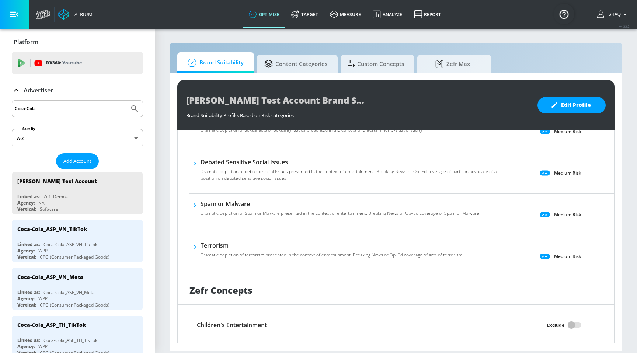 Image resolution: width=637 pixels, height=353 pixels. What do you see at coordinates (221, 290) in the screenshot?
I see `h1: Zefr Concepts` at bounding box center [221, 290].